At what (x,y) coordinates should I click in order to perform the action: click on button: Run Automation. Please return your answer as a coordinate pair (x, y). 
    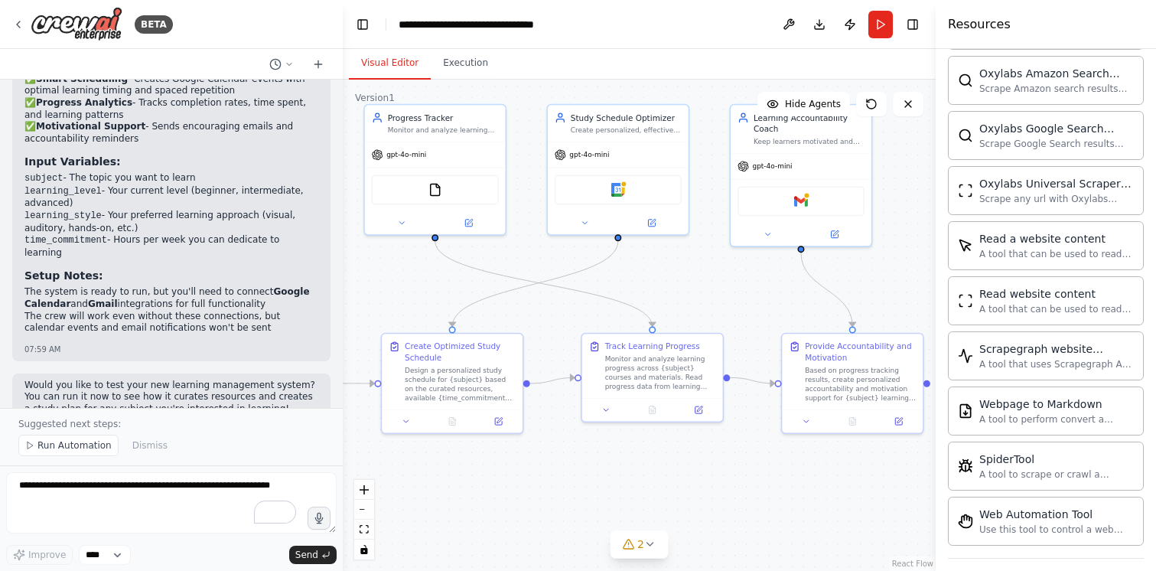
    Looking at the image, I should click on (68, 445).